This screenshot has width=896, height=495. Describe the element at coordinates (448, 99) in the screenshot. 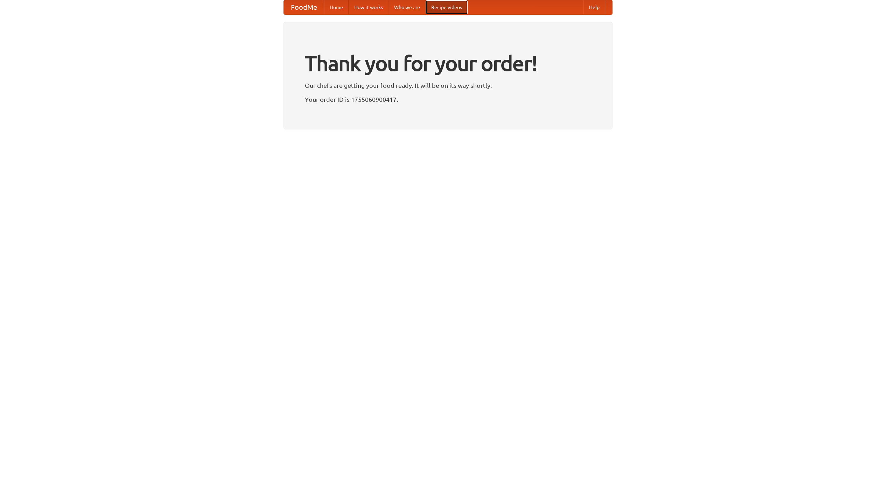

I see `p: Your order ID is 1755060900417.` at that location.